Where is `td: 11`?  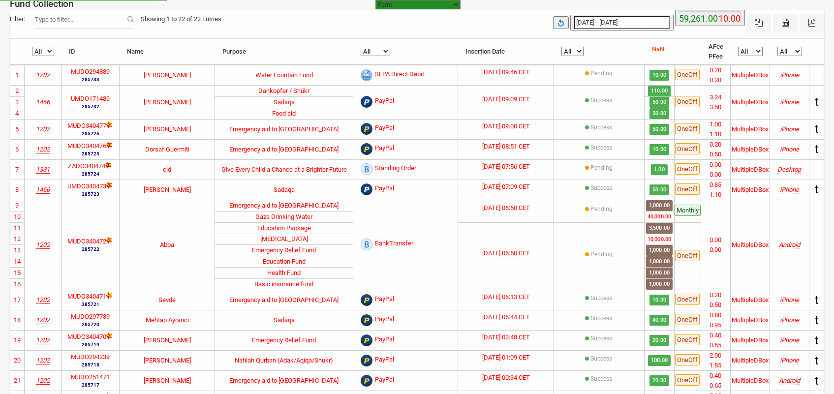 td: 11 is located at coordinates (17, 228).